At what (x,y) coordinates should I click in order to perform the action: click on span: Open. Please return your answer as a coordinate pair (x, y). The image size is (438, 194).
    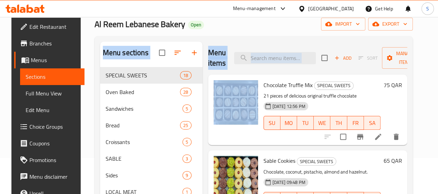
    Looking at the image, I should click on (196, 25).